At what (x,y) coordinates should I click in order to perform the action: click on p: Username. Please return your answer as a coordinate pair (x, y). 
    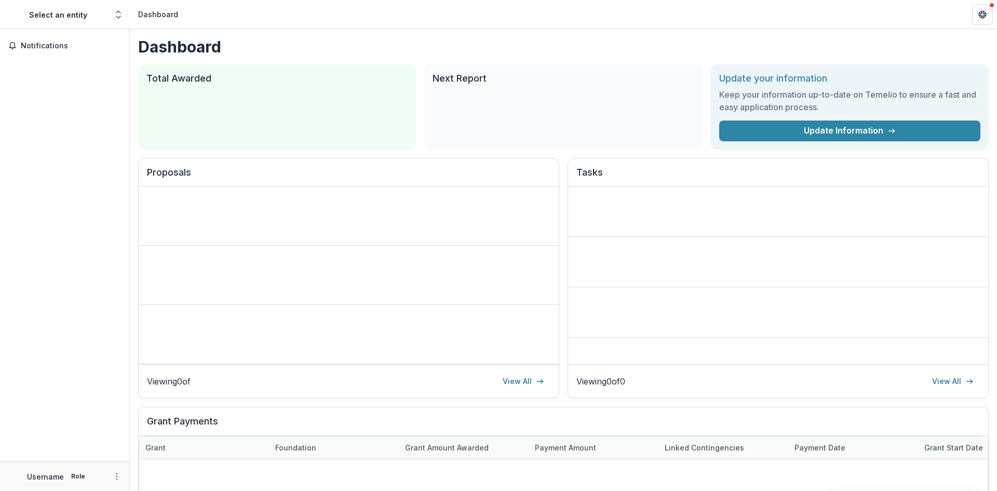
    Looking at the image, I should click on (45, 476).